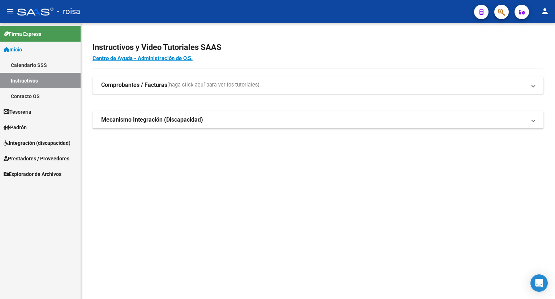  What do you see at coordinates (152, 120) in the screenshot?
I see `strong: Mecanismo Integración (Discapacidad)` at bounding box center [152, 120].